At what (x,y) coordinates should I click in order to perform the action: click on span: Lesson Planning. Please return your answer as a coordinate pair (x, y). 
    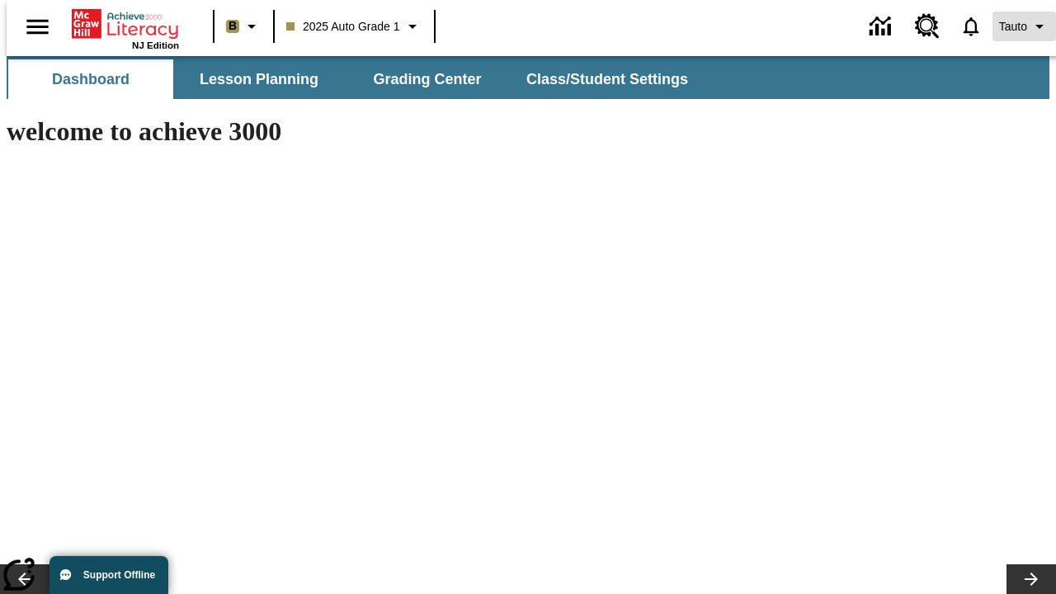
    Looking at the image, I should click on (259, 79).